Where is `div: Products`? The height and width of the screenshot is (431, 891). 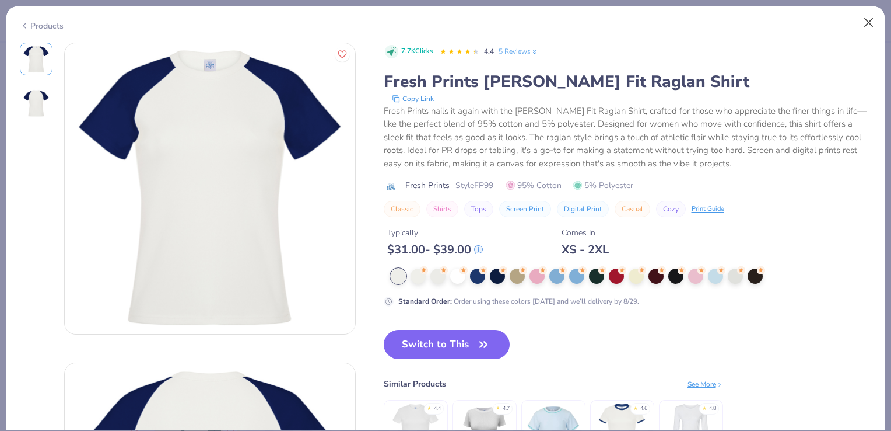 div: Products is located at coordinates (41, 26).